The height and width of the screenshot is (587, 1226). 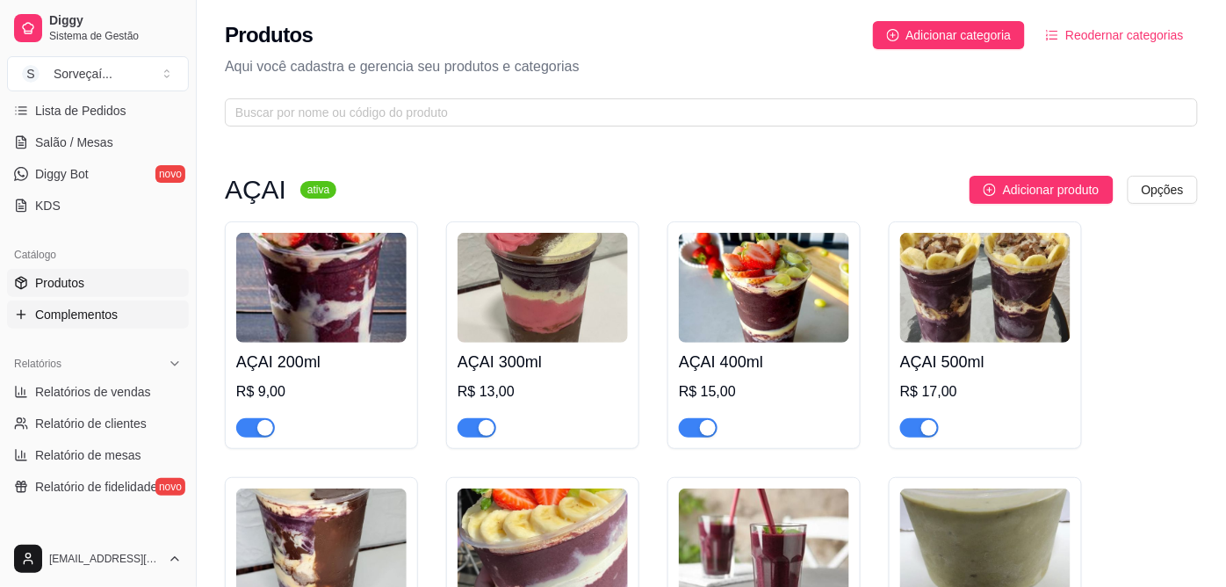 What do you see at coordinates (98, 255) in the screenshot?
I see `div: Catálogo` at bounding box center [98, 255].